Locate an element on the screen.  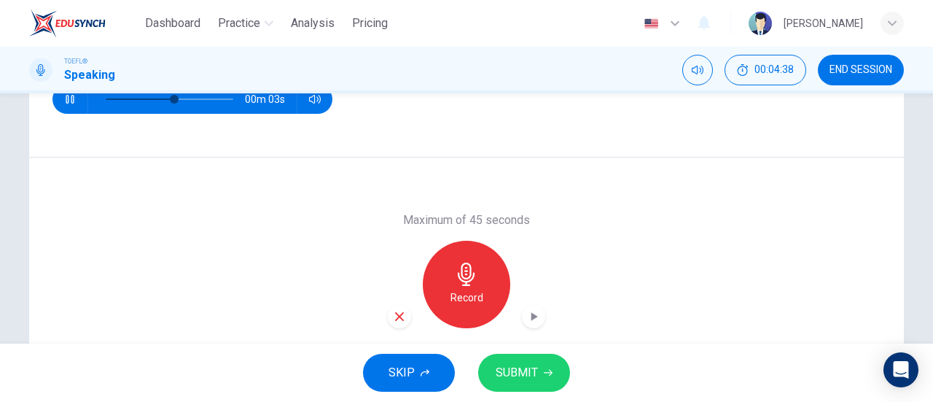
span: Dashboard is located at coordinates (173, 23).